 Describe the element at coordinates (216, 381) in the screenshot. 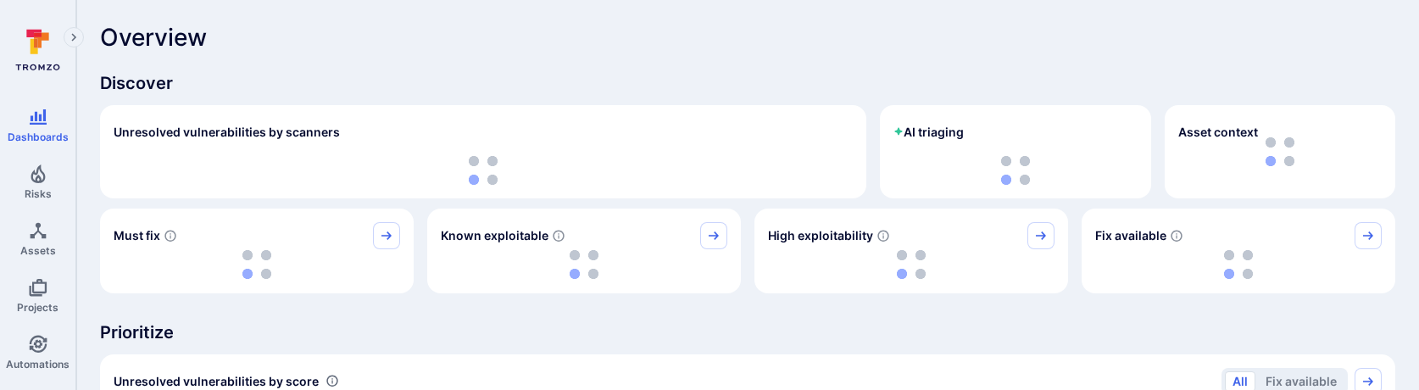

I see `span: Unresolved vulnerabilities by score` at that location.